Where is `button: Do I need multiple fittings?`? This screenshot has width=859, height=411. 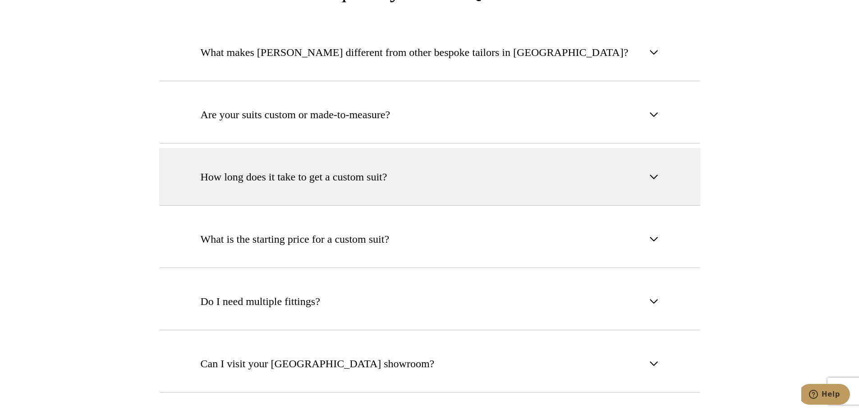
button: Do I need multiple fittings? is located at coordinates (430, 301).